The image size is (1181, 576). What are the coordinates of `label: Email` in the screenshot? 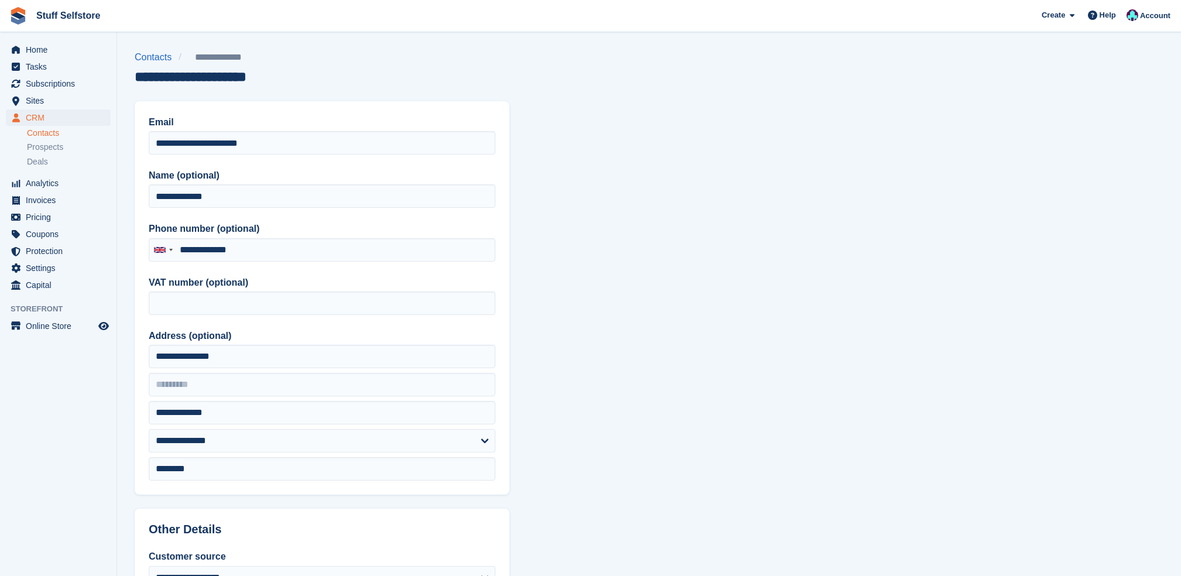 It's located at (322, 122).